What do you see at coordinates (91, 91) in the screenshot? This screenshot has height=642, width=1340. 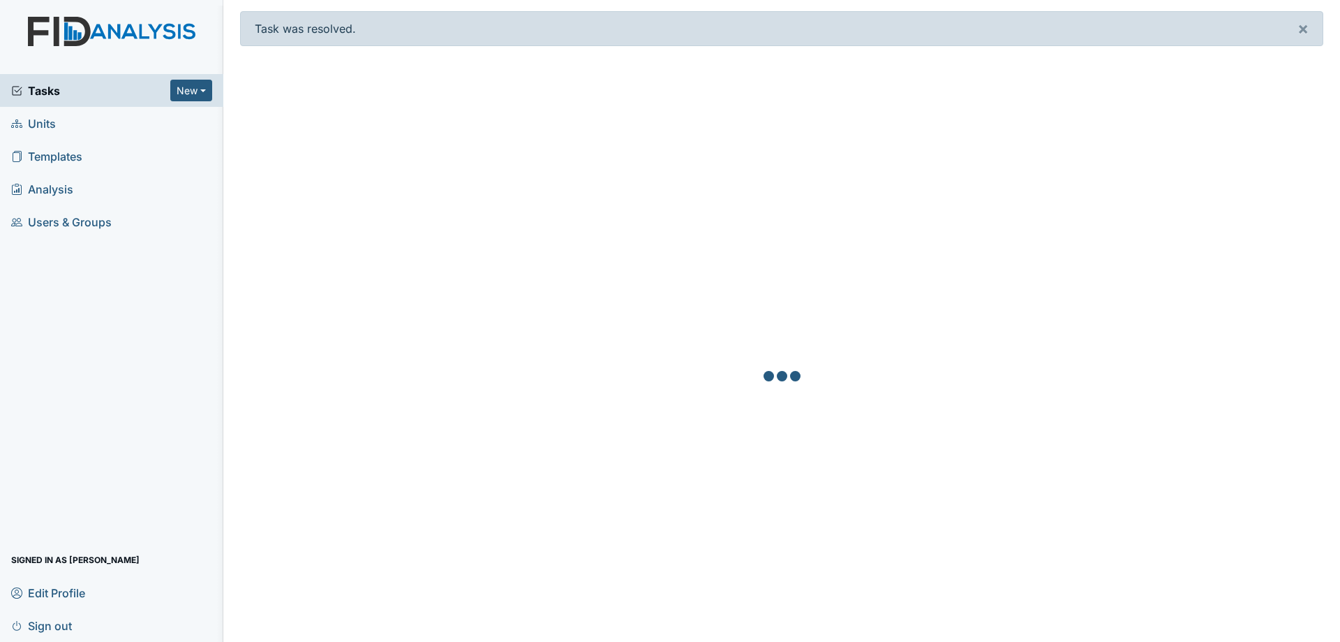 I see `span: Tasks` at bounding box center [91, 91].